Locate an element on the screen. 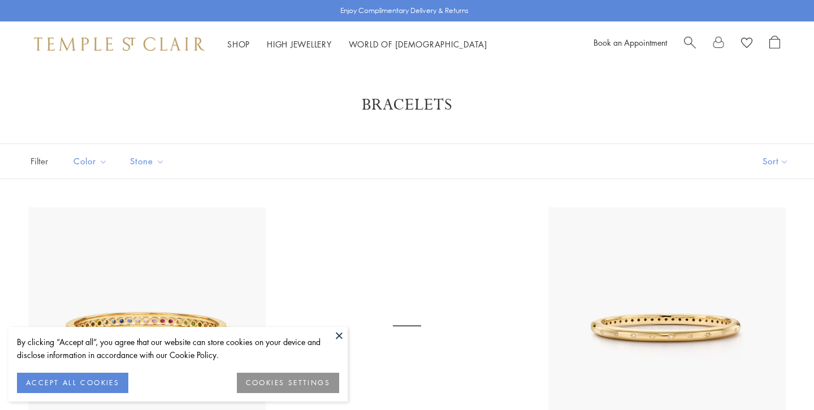  button: ACCEPT ALL COOKIES is located at coordinates (72, 383).